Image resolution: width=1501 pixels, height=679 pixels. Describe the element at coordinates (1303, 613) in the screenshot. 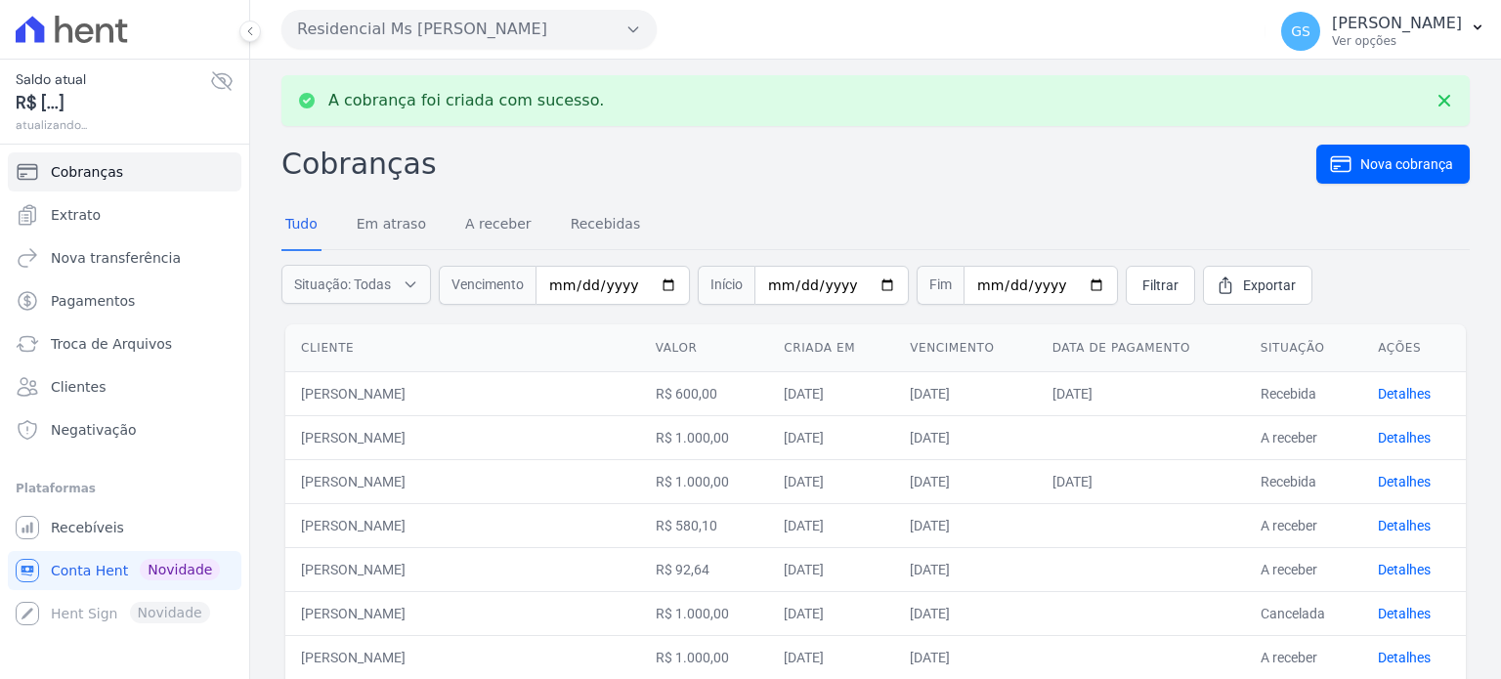

I see `td: Cancelada` at that location.